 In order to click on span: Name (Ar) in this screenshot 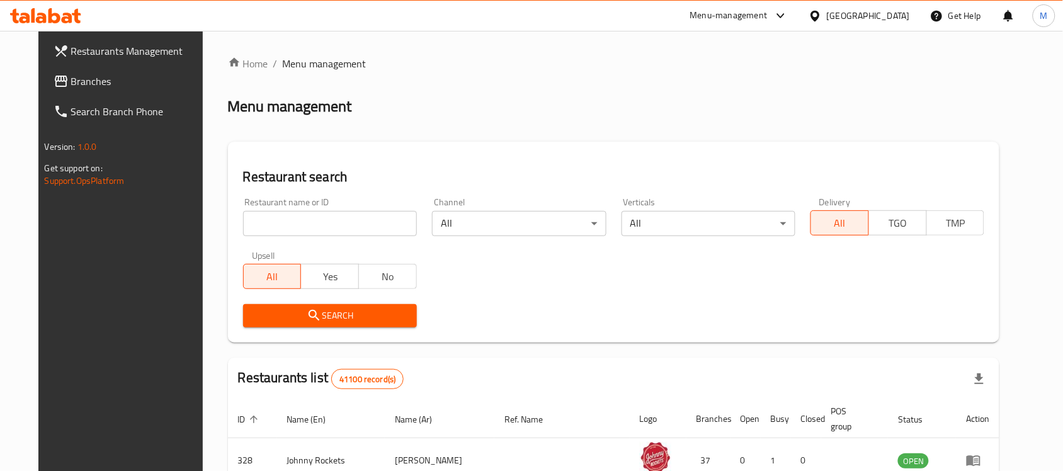, I will do `click(421, 419)`.